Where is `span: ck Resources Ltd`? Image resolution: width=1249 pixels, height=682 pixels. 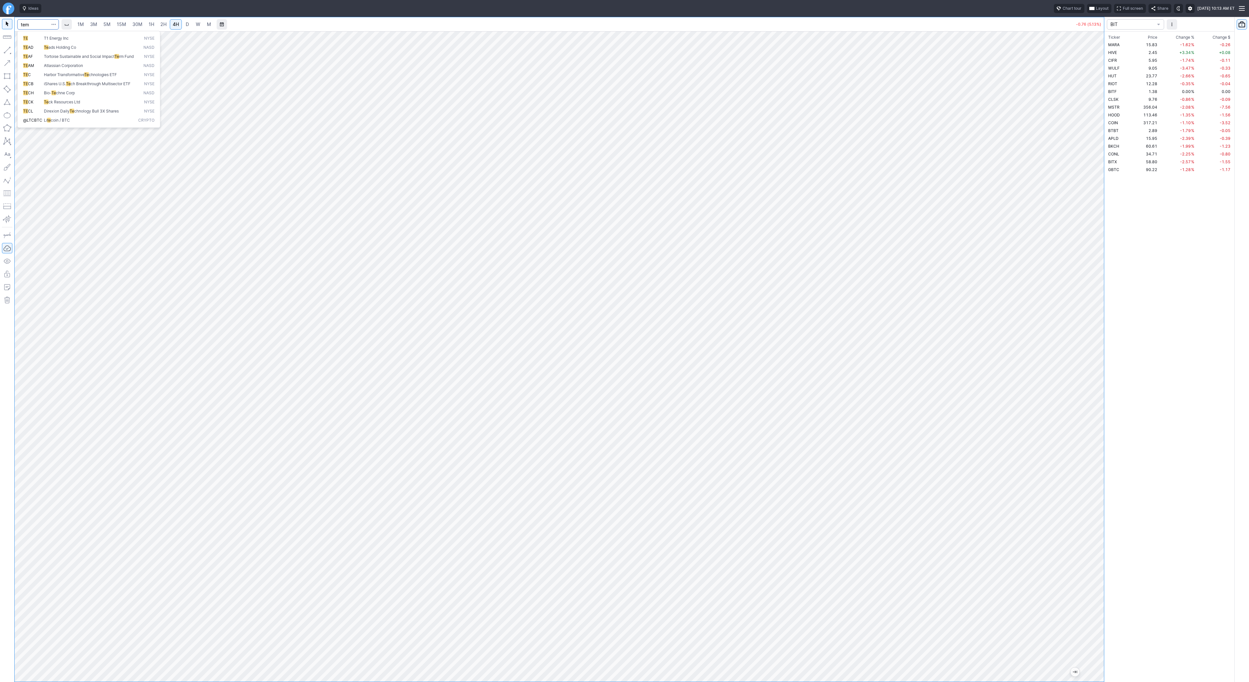
span: ck Resources Ltd is located at coordinates (64, 102).